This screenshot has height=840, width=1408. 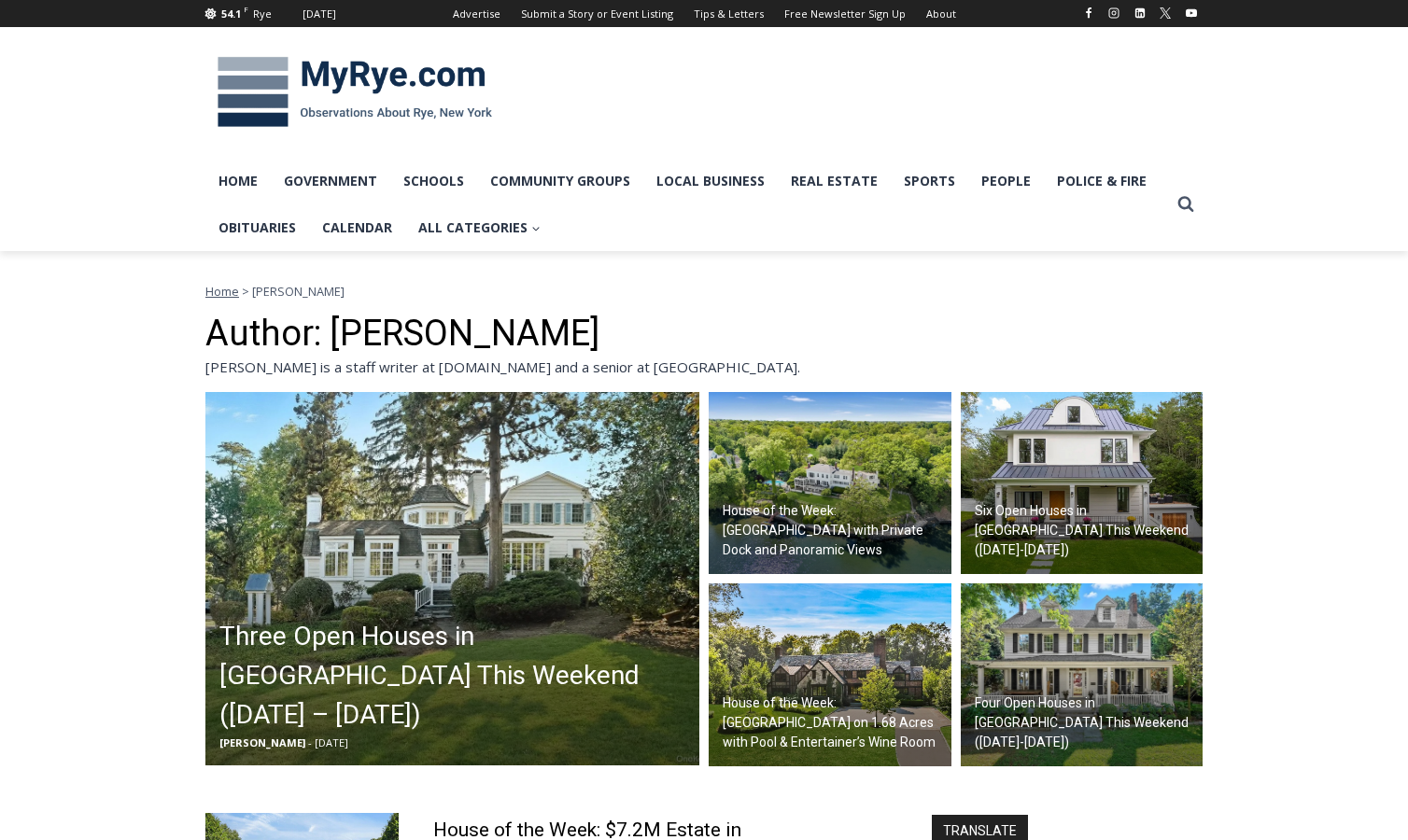 What do you see at coordinates (1005, 182) in the screenshot?
I see `a: People` at bounding box center [1005, 182].